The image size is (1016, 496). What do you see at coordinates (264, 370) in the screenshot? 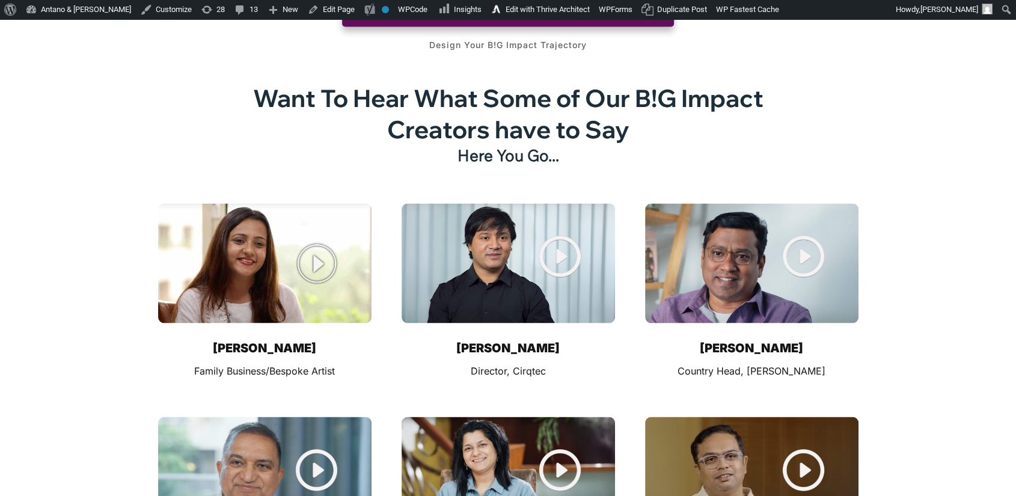
I see `p: Family Business/Bespoke Artist` at bounding box center [264, 370].